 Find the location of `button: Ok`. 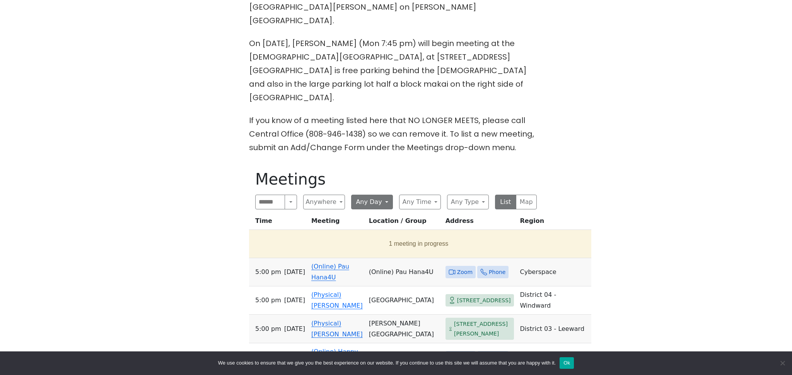

button: Ok is located at coordinates (566, 363).